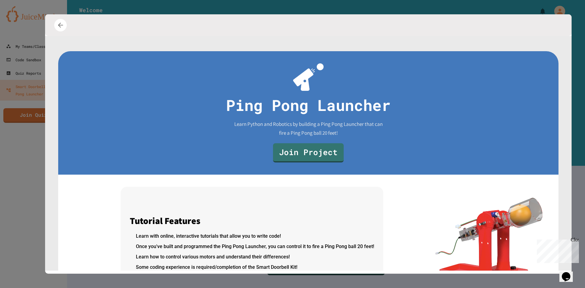  What do you see at coordinates (255, 267) in the screenshot?
I see `li: Some coding experience is required/completion of the Smart Doorbell Kit!` at bounding box center [255, 267].